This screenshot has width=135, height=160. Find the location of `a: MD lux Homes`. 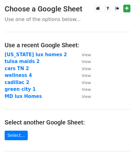

a: MD lux Homes is located at coordinates (23, 96).